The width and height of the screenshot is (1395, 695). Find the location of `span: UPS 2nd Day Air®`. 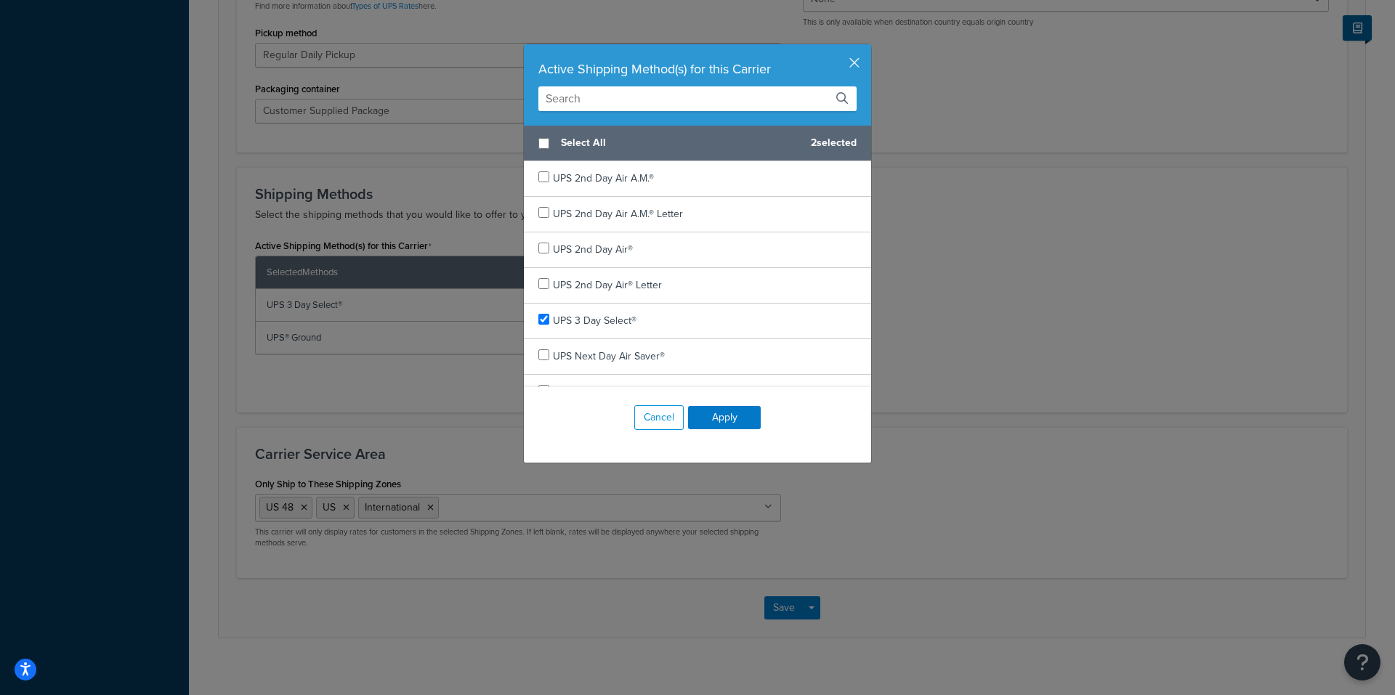

span: UPS 2nd Day Air® is located at coordinates (593, 249).